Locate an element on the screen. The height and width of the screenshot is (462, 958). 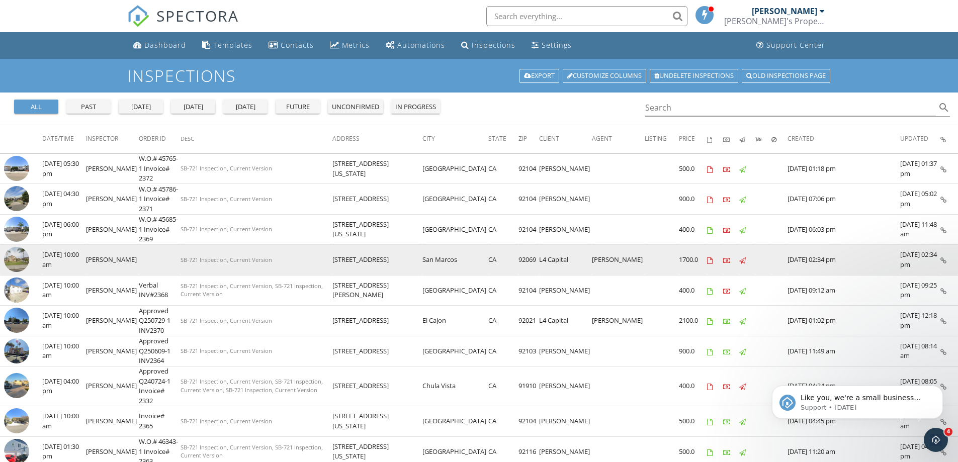
button: unconfirmed is located at coordinates (355, 107).